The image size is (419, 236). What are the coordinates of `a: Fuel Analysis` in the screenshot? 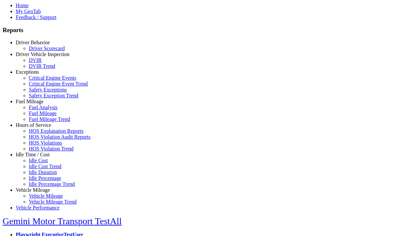 It's located at (43, 107).